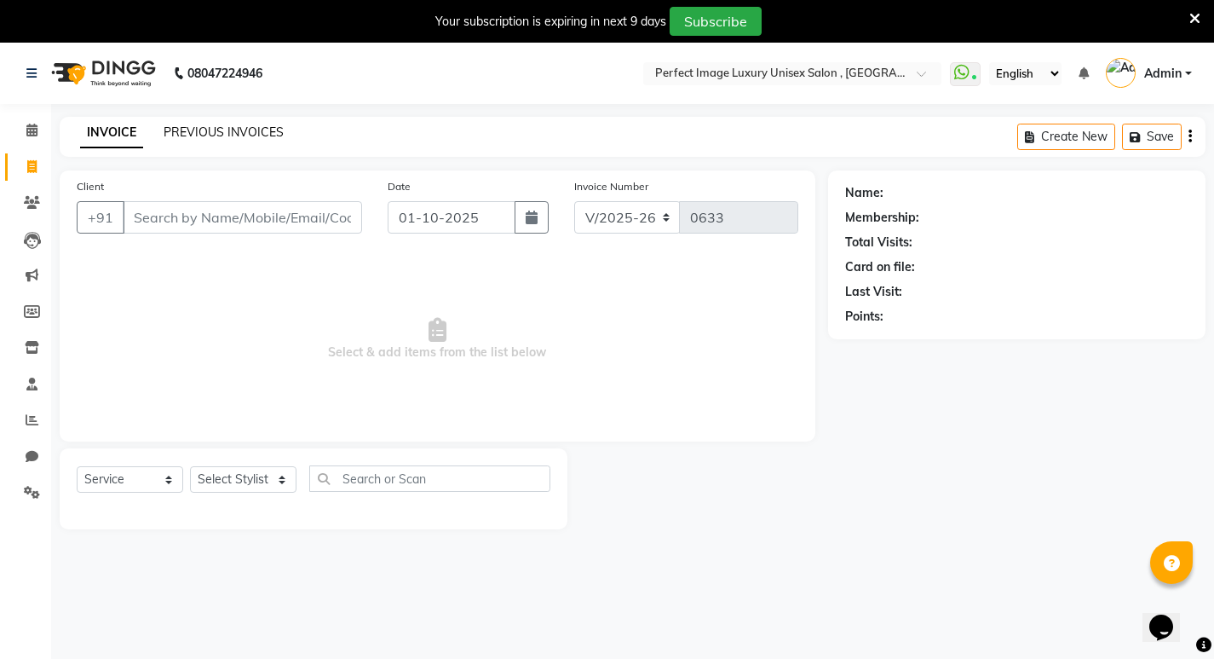 Image resolution: width=1214 pixels, height=659 pixels. I want to click on label: Client, so click(90, 187).